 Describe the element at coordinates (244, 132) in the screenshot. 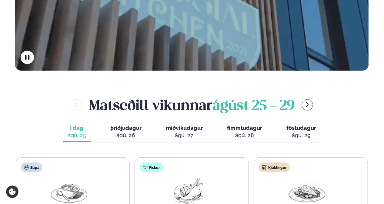

I see `button: fimmtudagur ágú. 28` at that location.